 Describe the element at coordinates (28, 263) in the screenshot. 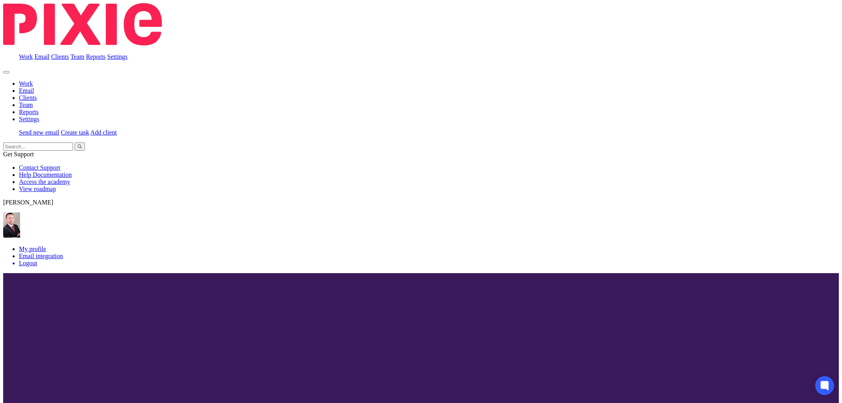

I see `span: Logout` at that location.